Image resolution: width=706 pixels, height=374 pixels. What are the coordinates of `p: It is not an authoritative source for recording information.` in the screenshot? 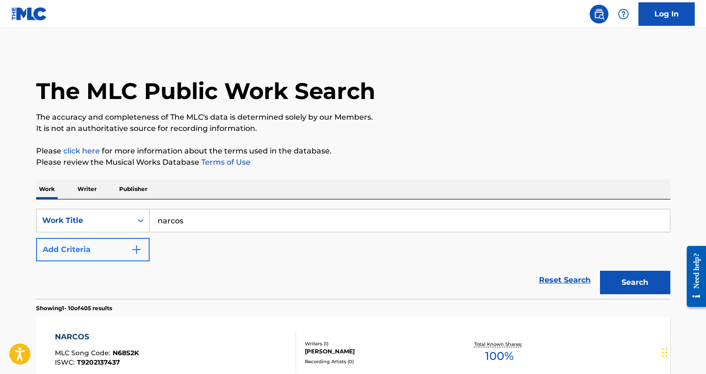 It's located at (353, 129).